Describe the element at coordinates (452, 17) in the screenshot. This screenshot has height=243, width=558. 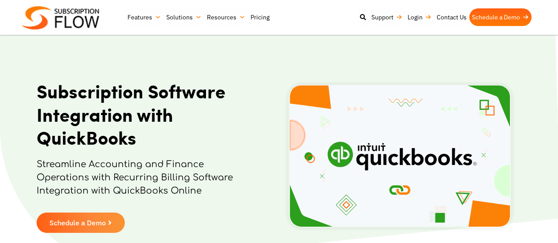
I see `a: Contact Us` at that location.